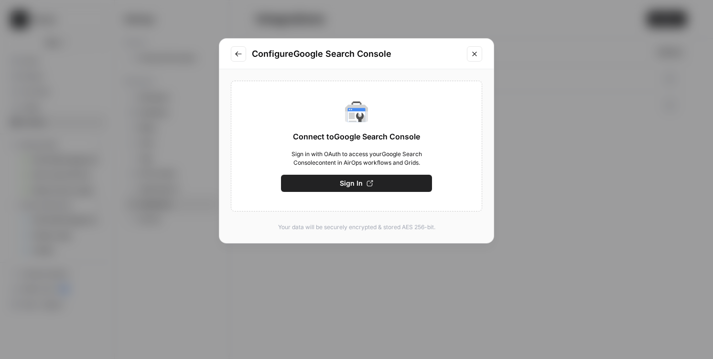 This screenshot has height=359, width=713. I want to click on span: Sign In, so click(351, 184).